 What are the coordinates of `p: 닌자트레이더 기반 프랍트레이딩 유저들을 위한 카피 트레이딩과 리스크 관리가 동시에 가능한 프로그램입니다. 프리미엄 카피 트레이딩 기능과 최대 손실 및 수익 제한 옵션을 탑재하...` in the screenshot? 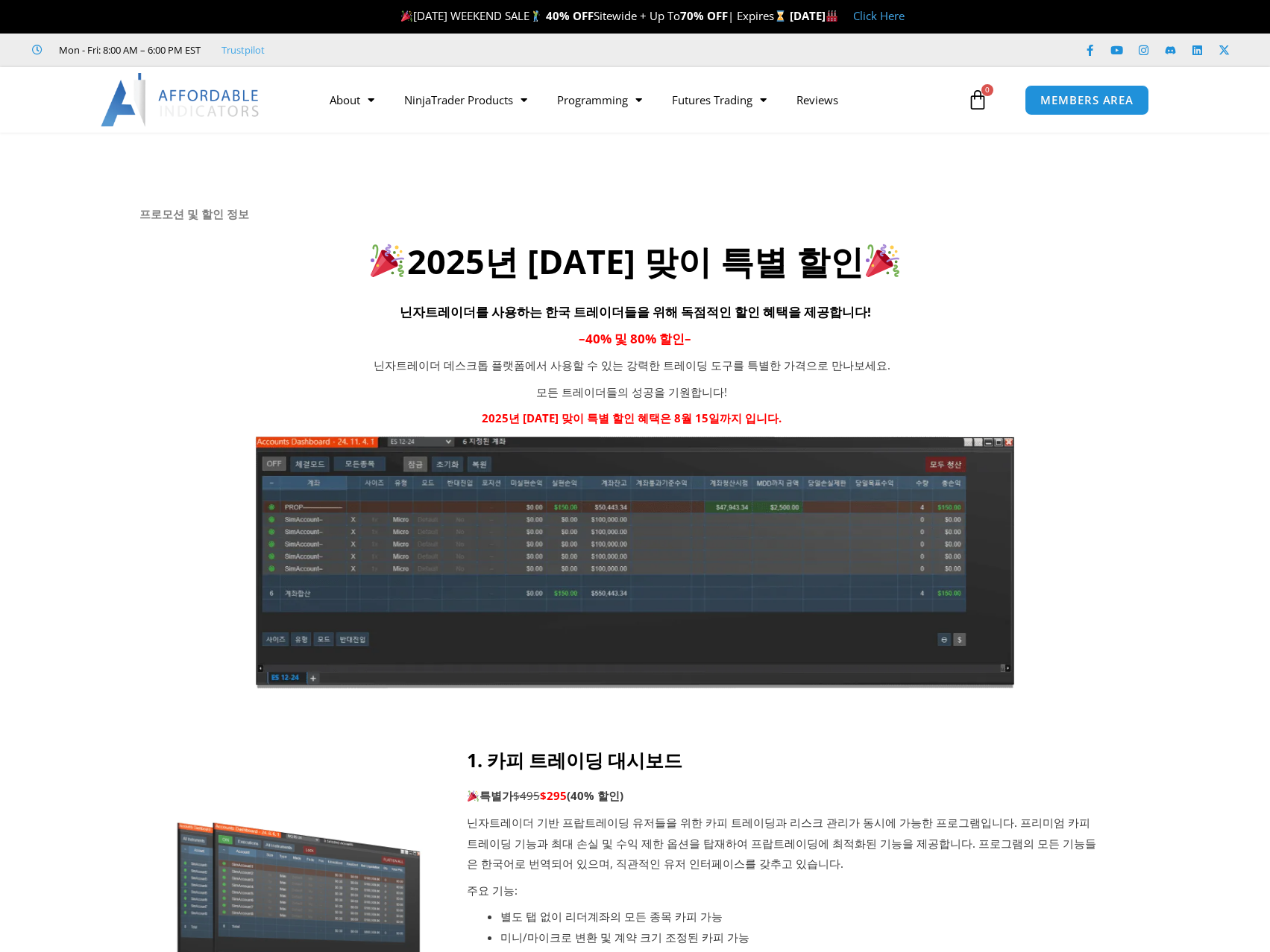 It's located at (784, 844).